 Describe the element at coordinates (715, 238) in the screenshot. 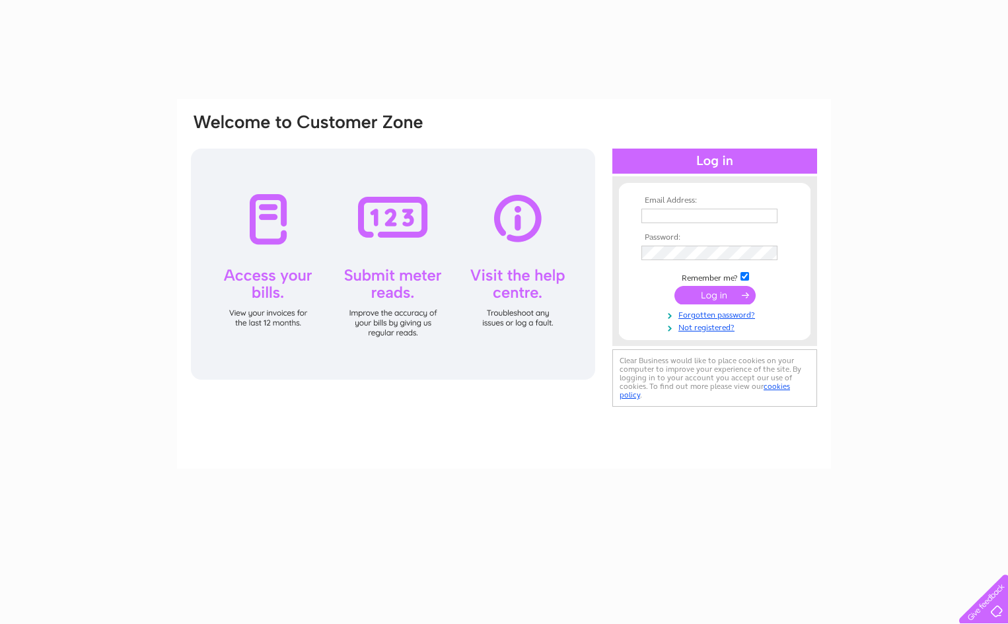

I see `th: Password:` at that location.